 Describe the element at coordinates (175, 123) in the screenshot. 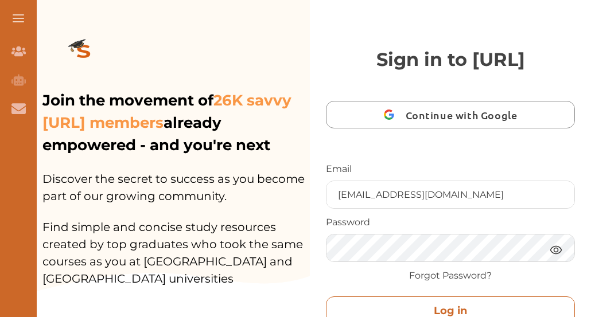

I see `p: Join the movement of already empowered - and you're next` at that location.